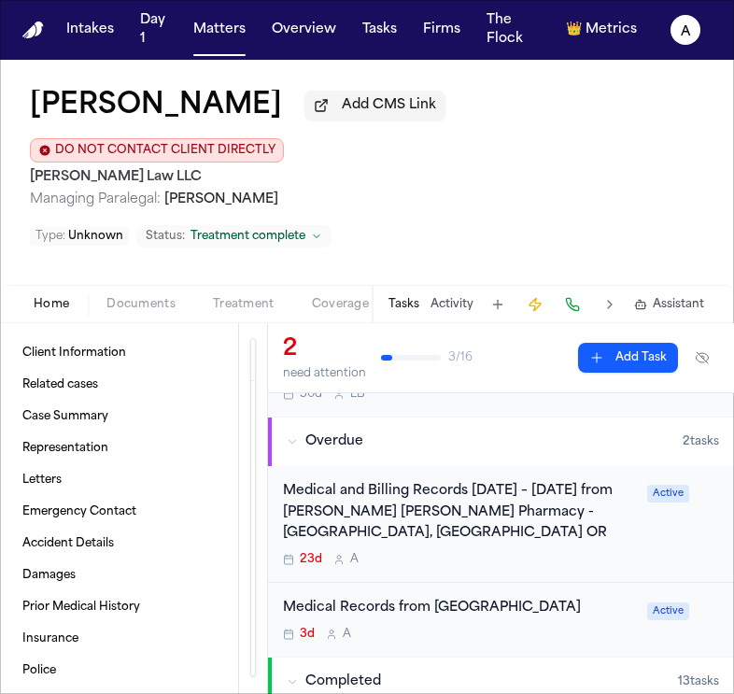  I want to click on div: need attention, so click(324, 373).